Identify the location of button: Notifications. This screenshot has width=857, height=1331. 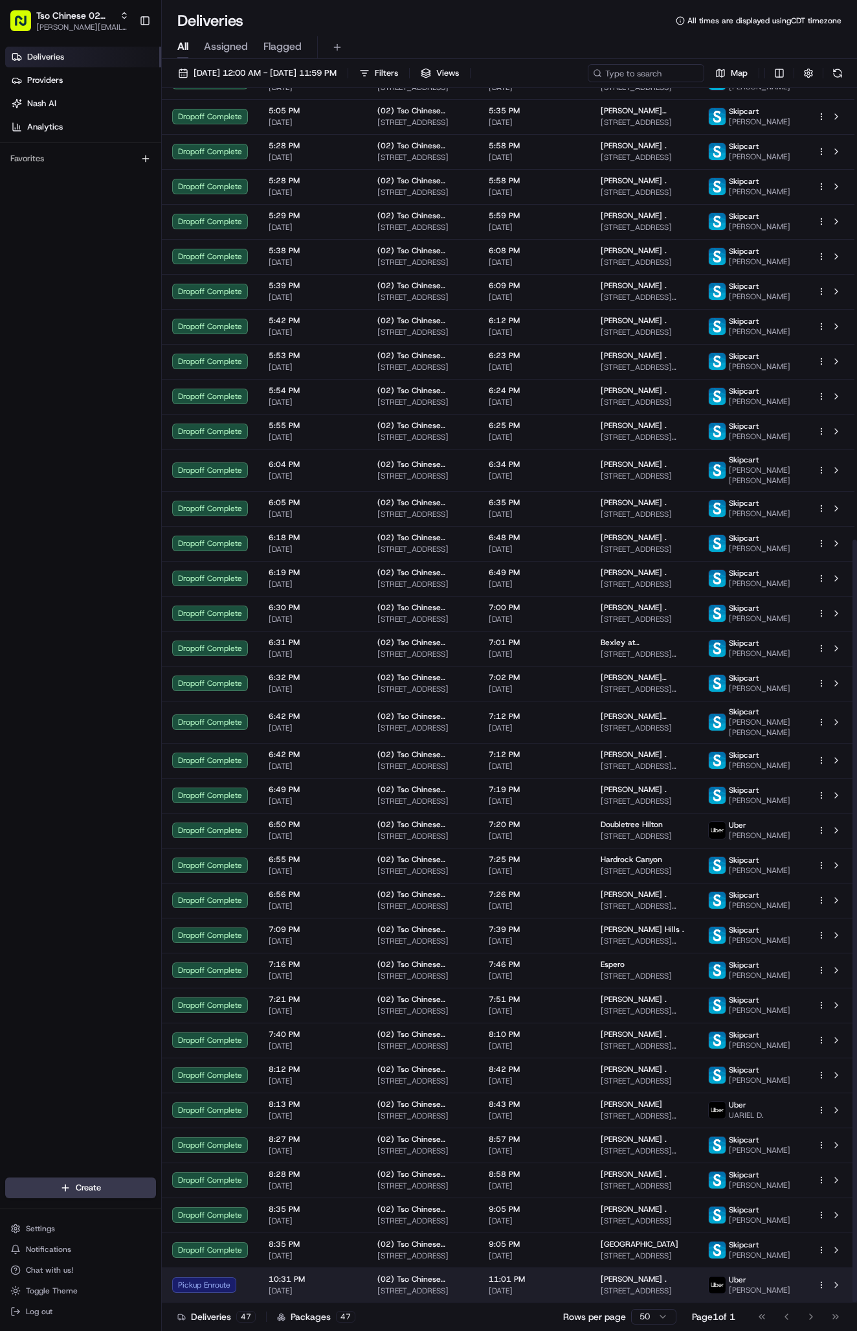
(80, 1249).